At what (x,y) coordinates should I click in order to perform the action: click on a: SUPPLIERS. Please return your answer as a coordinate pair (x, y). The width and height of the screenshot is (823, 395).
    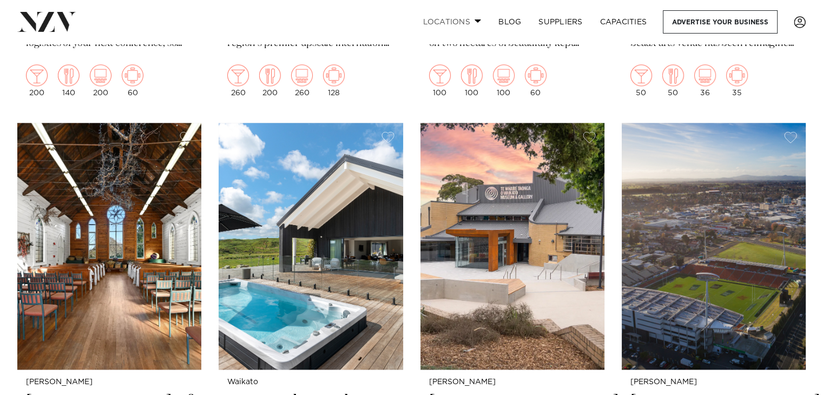
    Looking at the image, I should click on (560, 22).